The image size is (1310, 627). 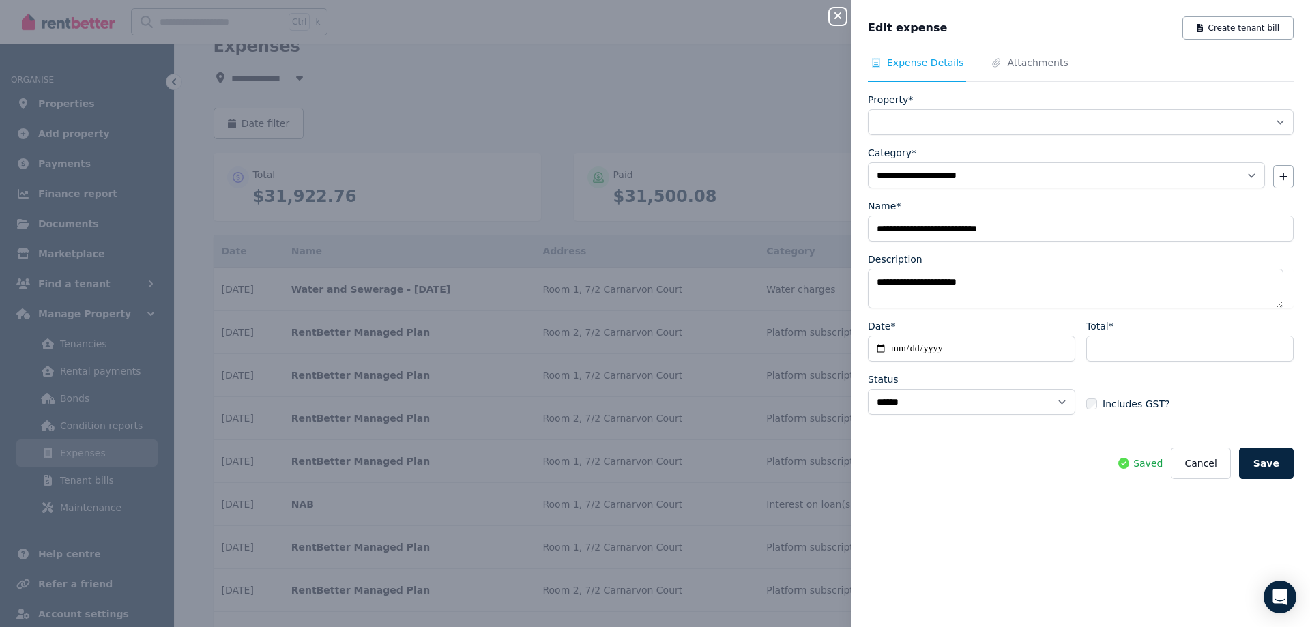 I want to click on div: Open Intercom Messenger, so click(x=1280, y=597).